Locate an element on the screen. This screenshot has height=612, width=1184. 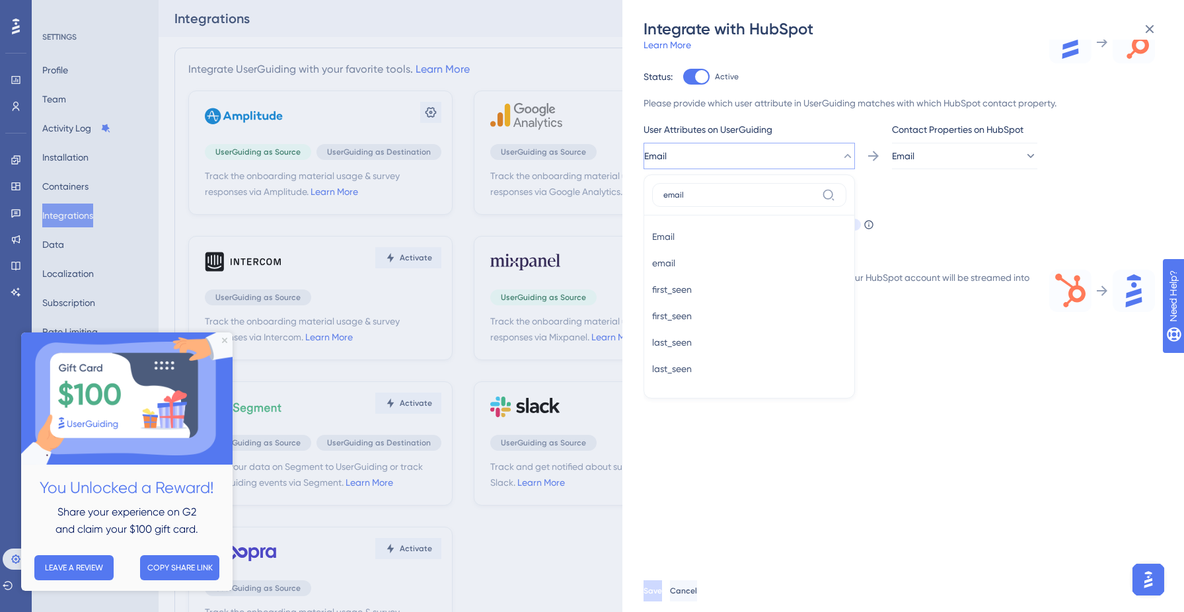
h2: You Unlocked a Reward! is located at coordinates (106, 155).